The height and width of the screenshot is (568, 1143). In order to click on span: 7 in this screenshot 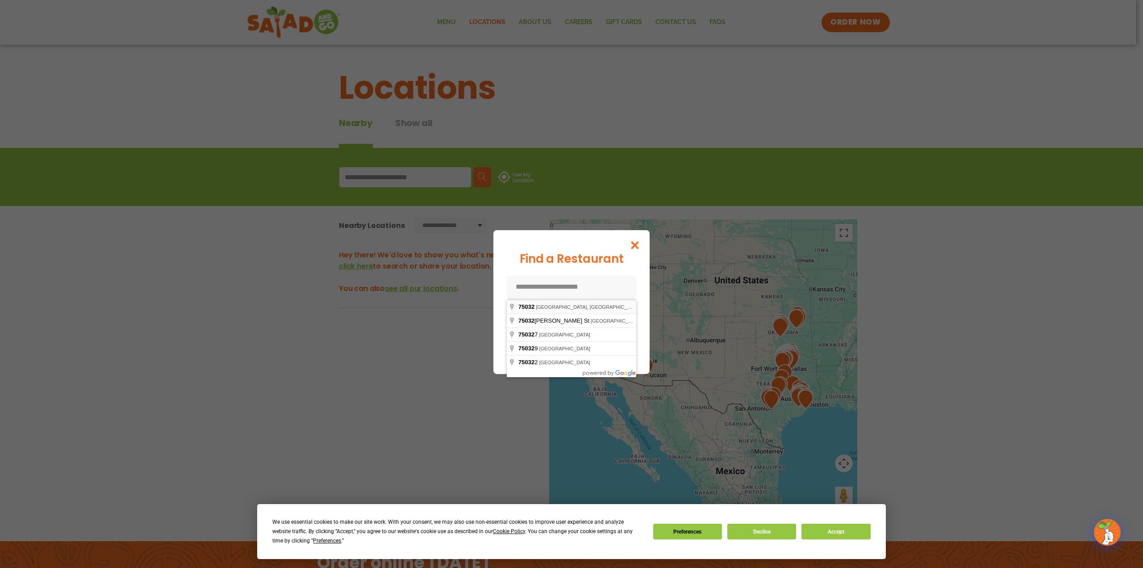, I will do `click(529, 334)`.